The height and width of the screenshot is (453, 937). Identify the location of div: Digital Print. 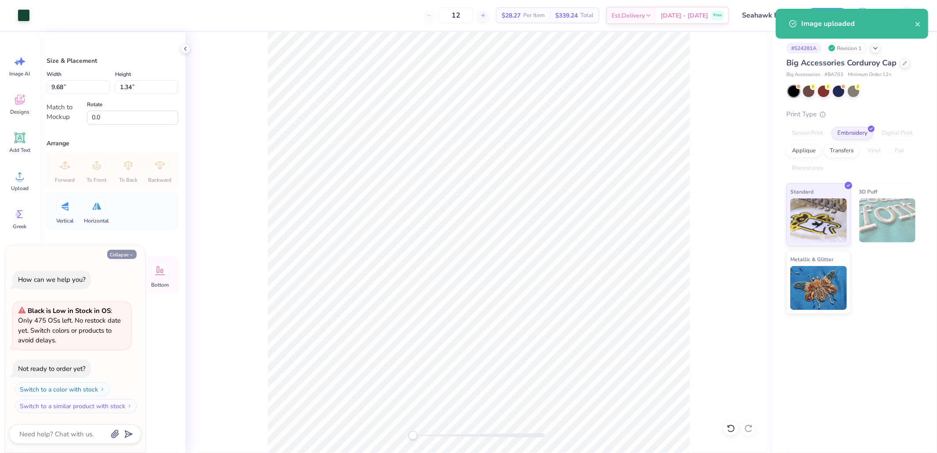
(897, 134).